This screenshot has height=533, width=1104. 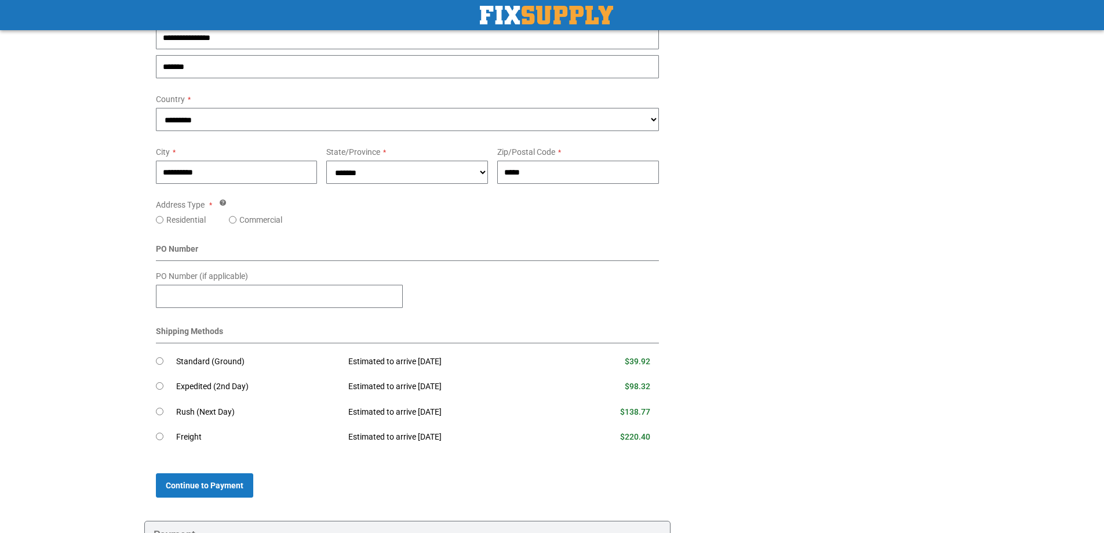 What do you see at coordinates (180, 205) in the screenshot?
I see `span: Address Type` at bounding box center [180, 205].